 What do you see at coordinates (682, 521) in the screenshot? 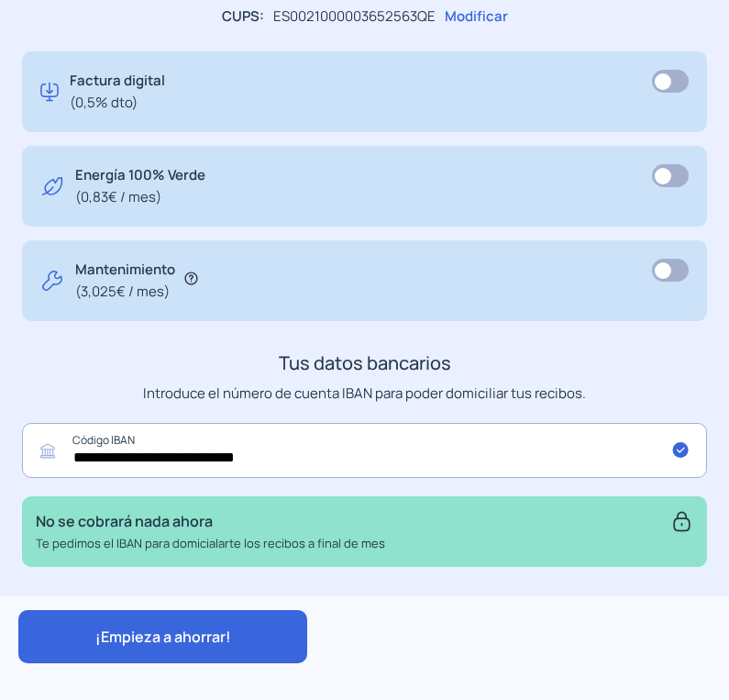
I see `img: secure.svg` at bounding box center [682, 521].